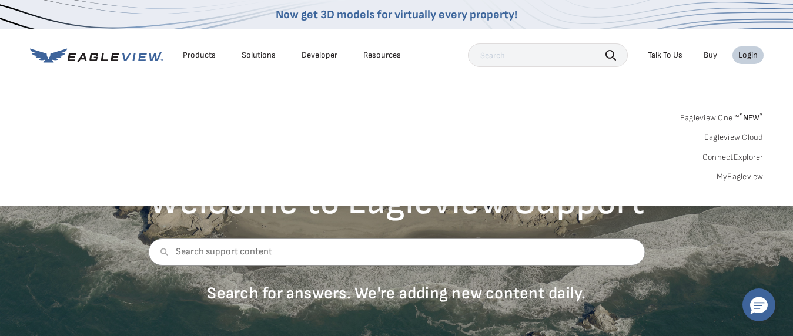  I want to click on a: Buy, so click(710, 55).